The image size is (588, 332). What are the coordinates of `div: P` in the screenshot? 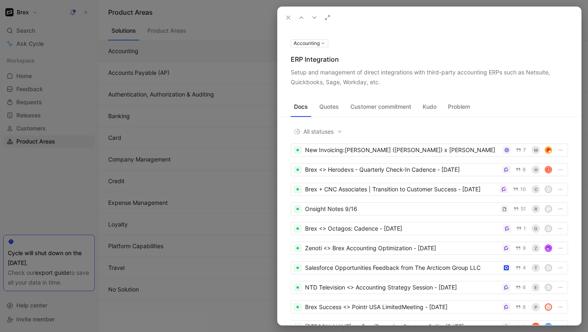 It's located at (536, 307).